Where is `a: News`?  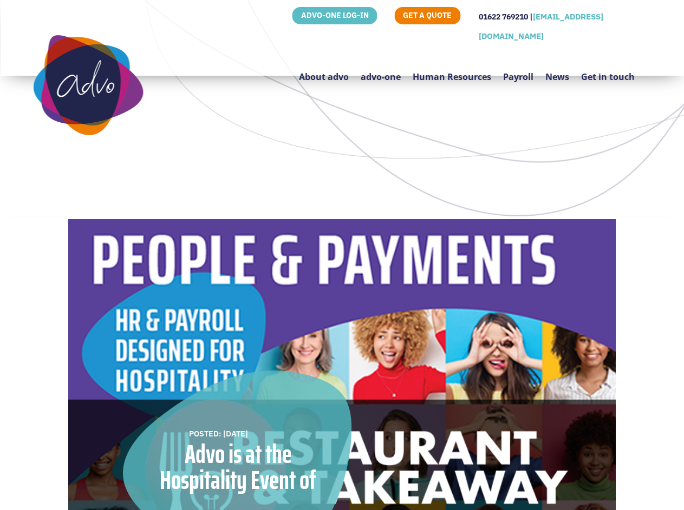 a: News is located at coordinates (557, 71).